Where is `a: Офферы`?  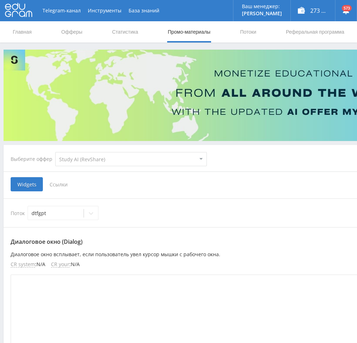
a: Офферы is located at coordinates (72, 32).